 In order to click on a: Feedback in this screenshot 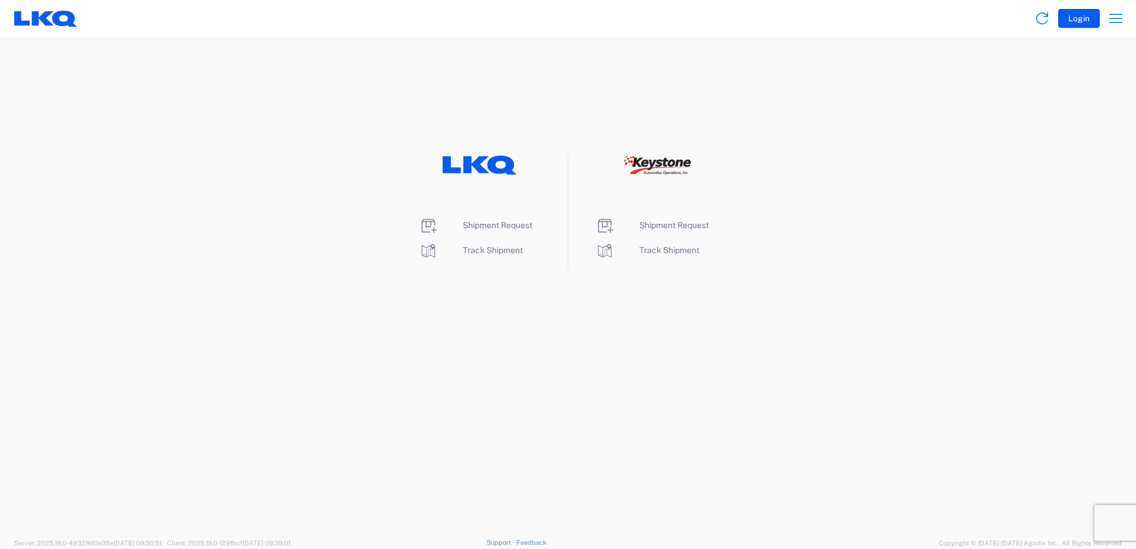, I will do `click(531, 542)`.